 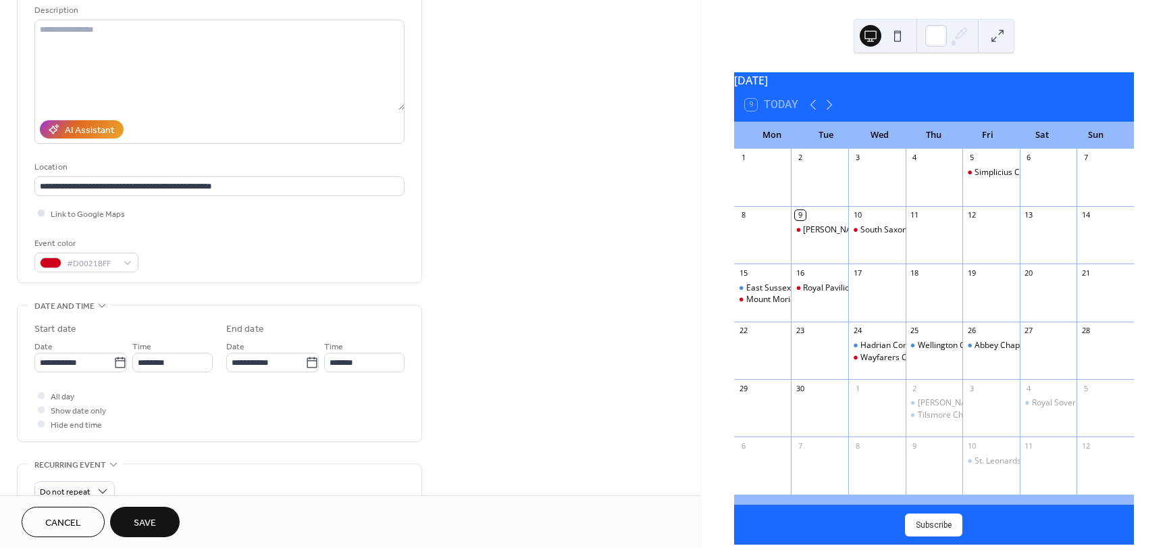 I want to click on div: Sun, so click(x=1096, y=135).